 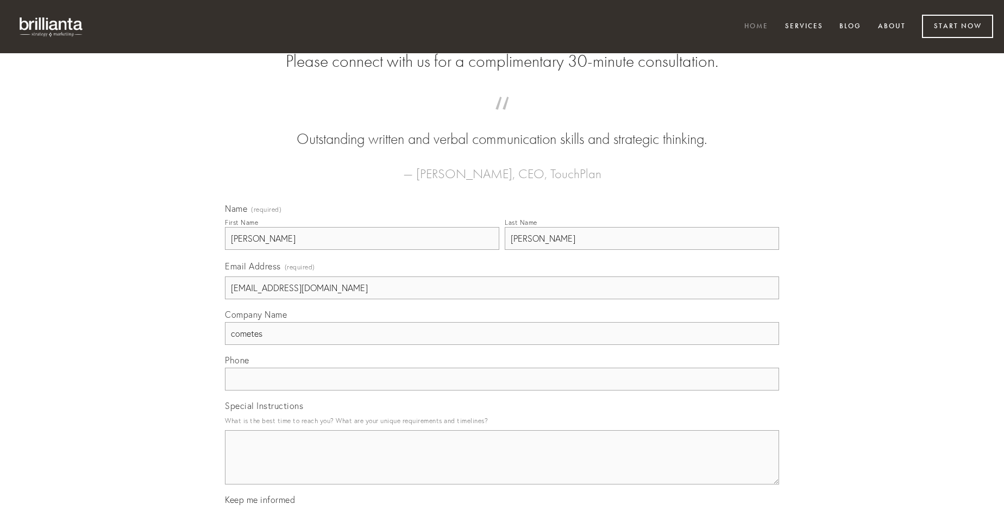 What do you see at coordinates (256, 315) in the screenshot?
I see `span: Company Name` at bounding box center [256, 315].